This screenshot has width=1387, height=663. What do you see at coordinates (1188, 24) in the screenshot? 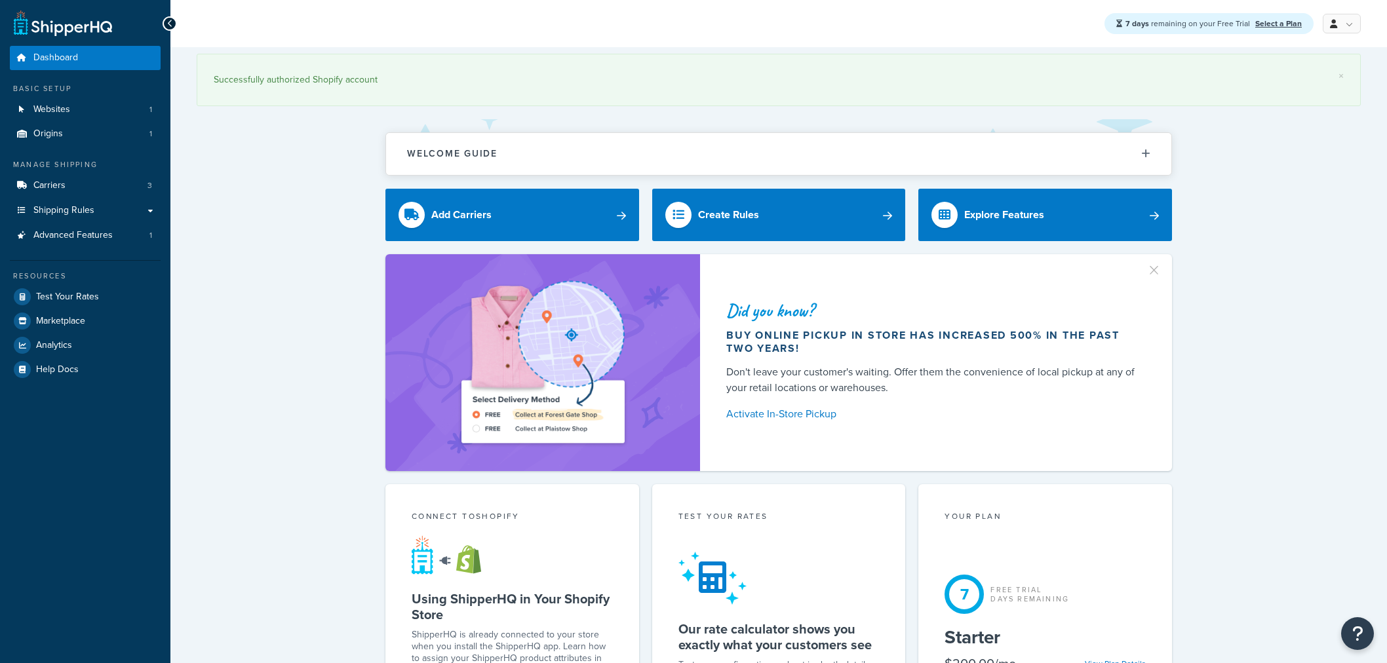
I see `span: remaining on your Free Trial` at bounding box center [1188, 24].